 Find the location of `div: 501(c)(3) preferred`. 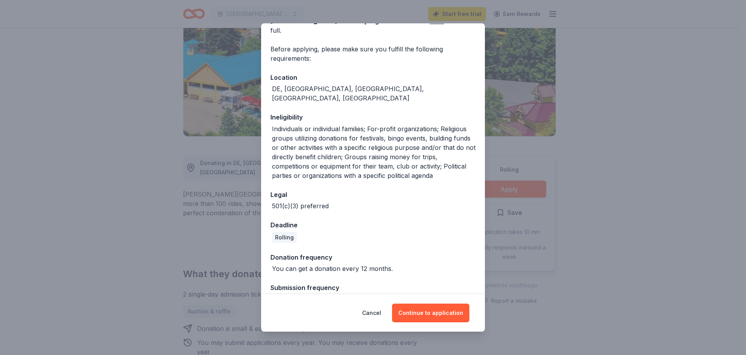

div: 501(c)(3) preferred is located at coordinates (300, 206).